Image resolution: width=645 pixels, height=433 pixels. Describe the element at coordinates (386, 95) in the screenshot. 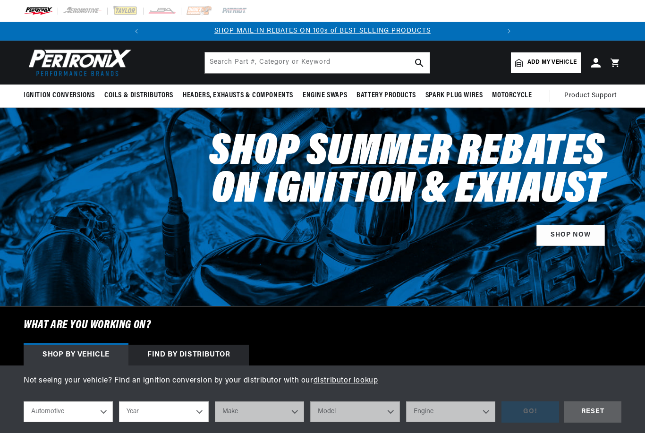

I see `summary: Battery Products` at that location.